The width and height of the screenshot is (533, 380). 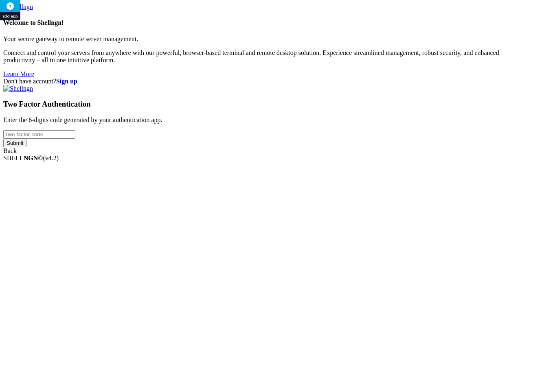 What do you see at coordinates (67, 81) in the screenshot?
I see `strong: Sign up` at bounding box center [67, 81].